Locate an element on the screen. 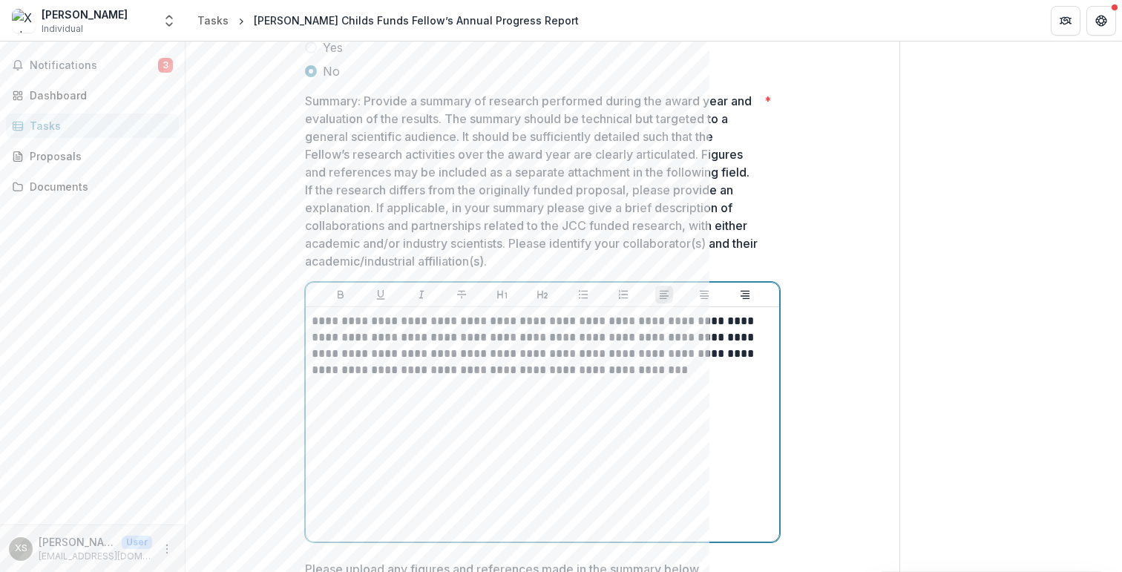 The width and height of the screenshot is (1122, 572). div: Documents is located at coordinates (98, 186).